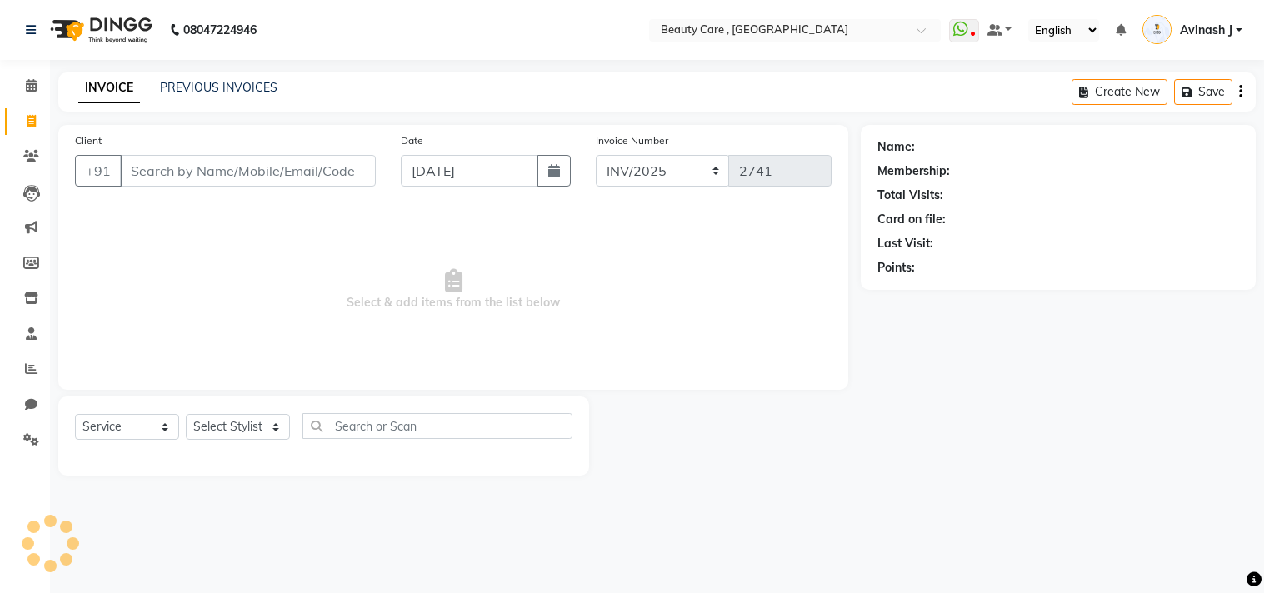 This screenshot has height=593, width=1264. Describe the element at coordinates (453, 290) in the screenshot. I see `span: Select & add items from the list below` at that location.